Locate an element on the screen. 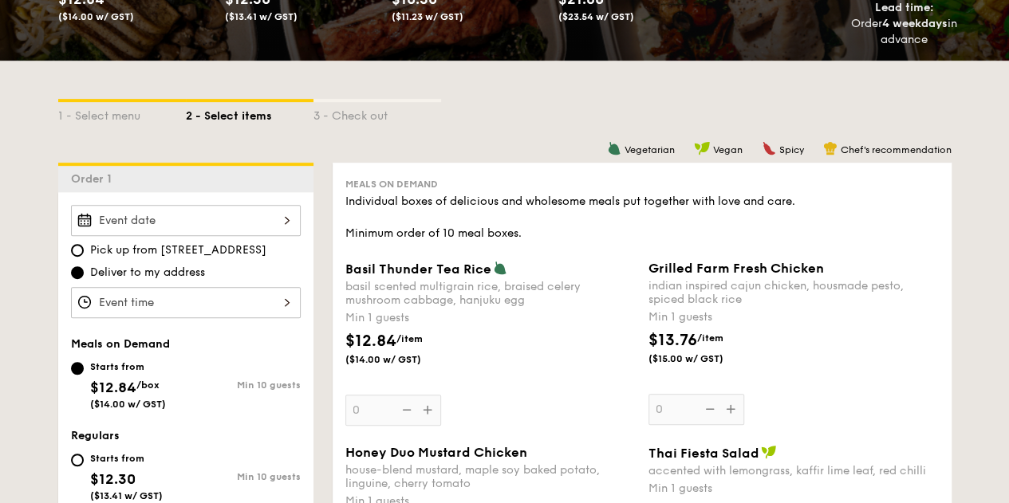  div: Individual boxes of delicious and wholesome meals put together with love and care. Minimum order ... is located at coordinates (642, 218).